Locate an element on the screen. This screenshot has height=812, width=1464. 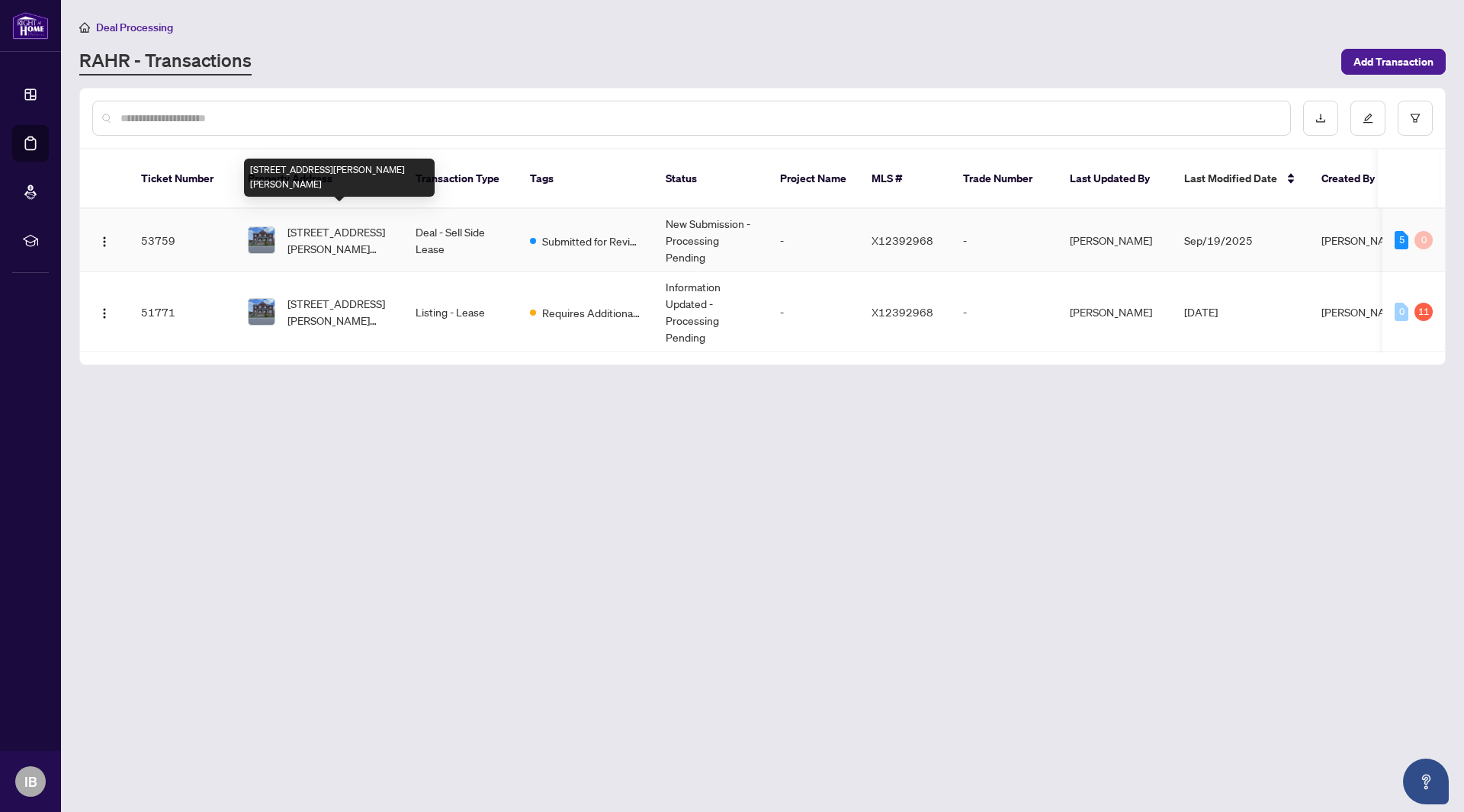
td: Listing - Lease is located at coordinates (461, 312).